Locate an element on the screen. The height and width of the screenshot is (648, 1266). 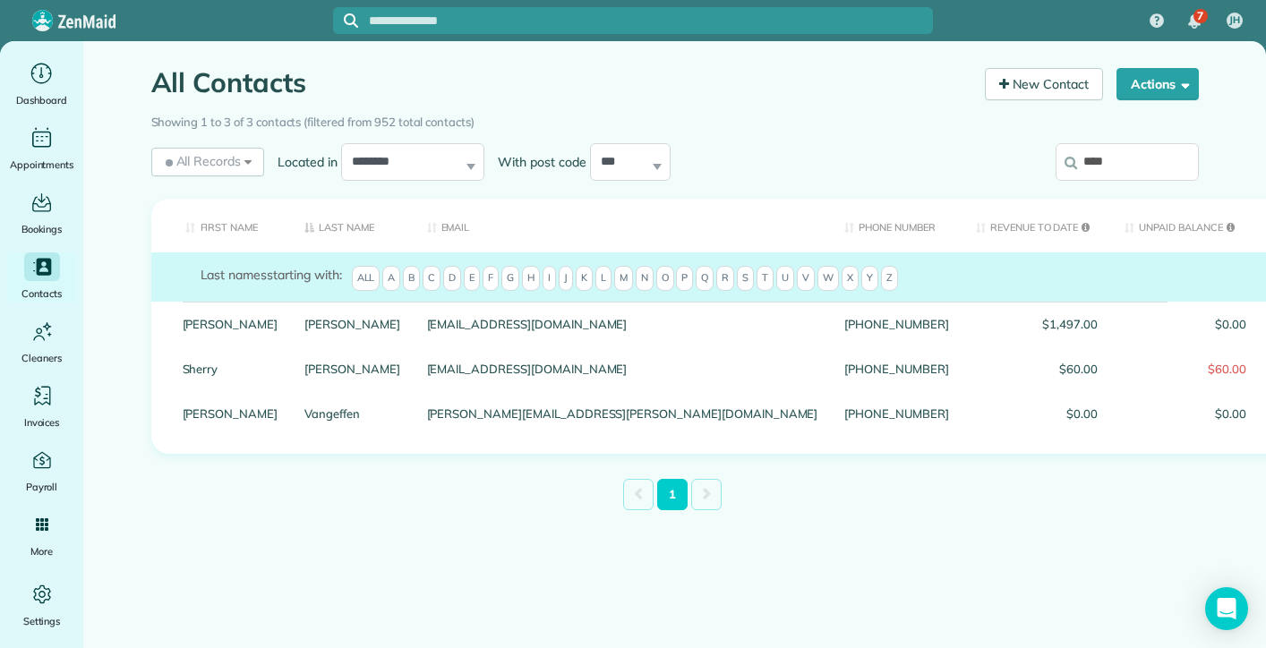
a: Invoices is located at coordinates (41, 406).